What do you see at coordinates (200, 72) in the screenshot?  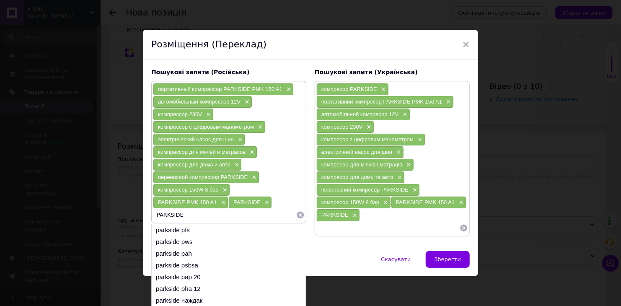 I see `span: Пошукові запити (Російська)` at bounding box center [200, 72].